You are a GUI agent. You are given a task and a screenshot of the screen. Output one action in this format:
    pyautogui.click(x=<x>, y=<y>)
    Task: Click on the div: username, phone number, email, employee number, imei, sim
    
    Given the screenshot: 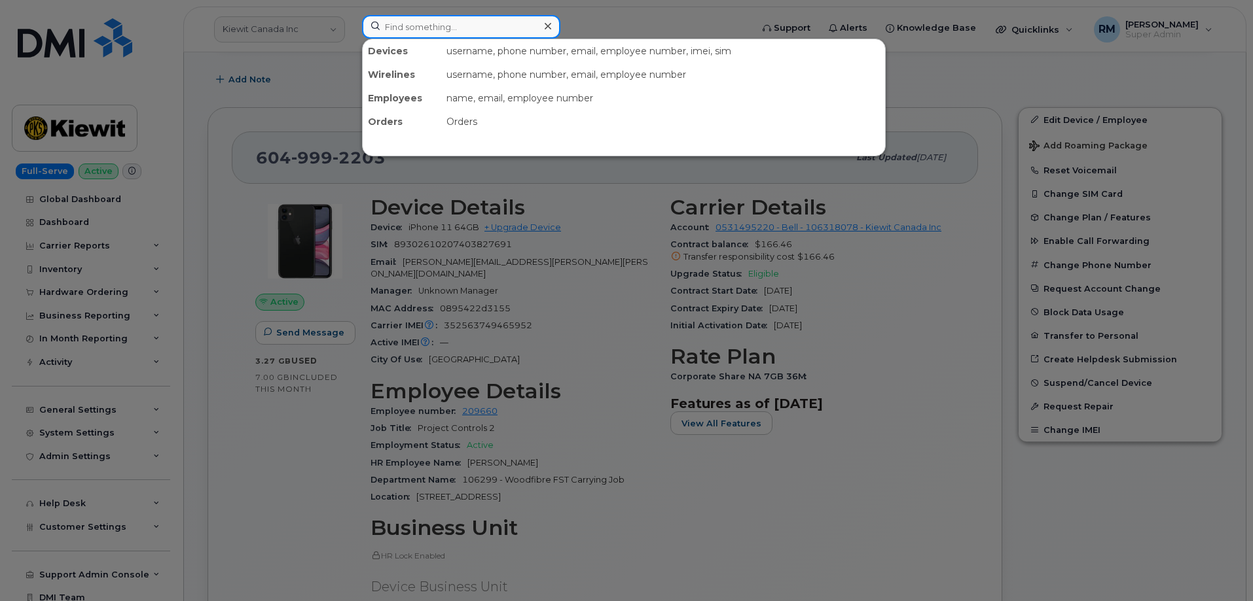 What is the action you would take?
    pyautogui.click(x=663, y=51)
    